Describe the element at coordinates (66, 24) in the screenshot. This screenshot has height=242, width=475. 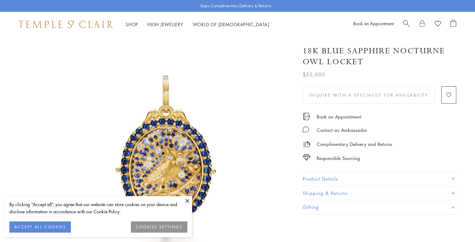
I see `img: Temple St. Clair` at that location.